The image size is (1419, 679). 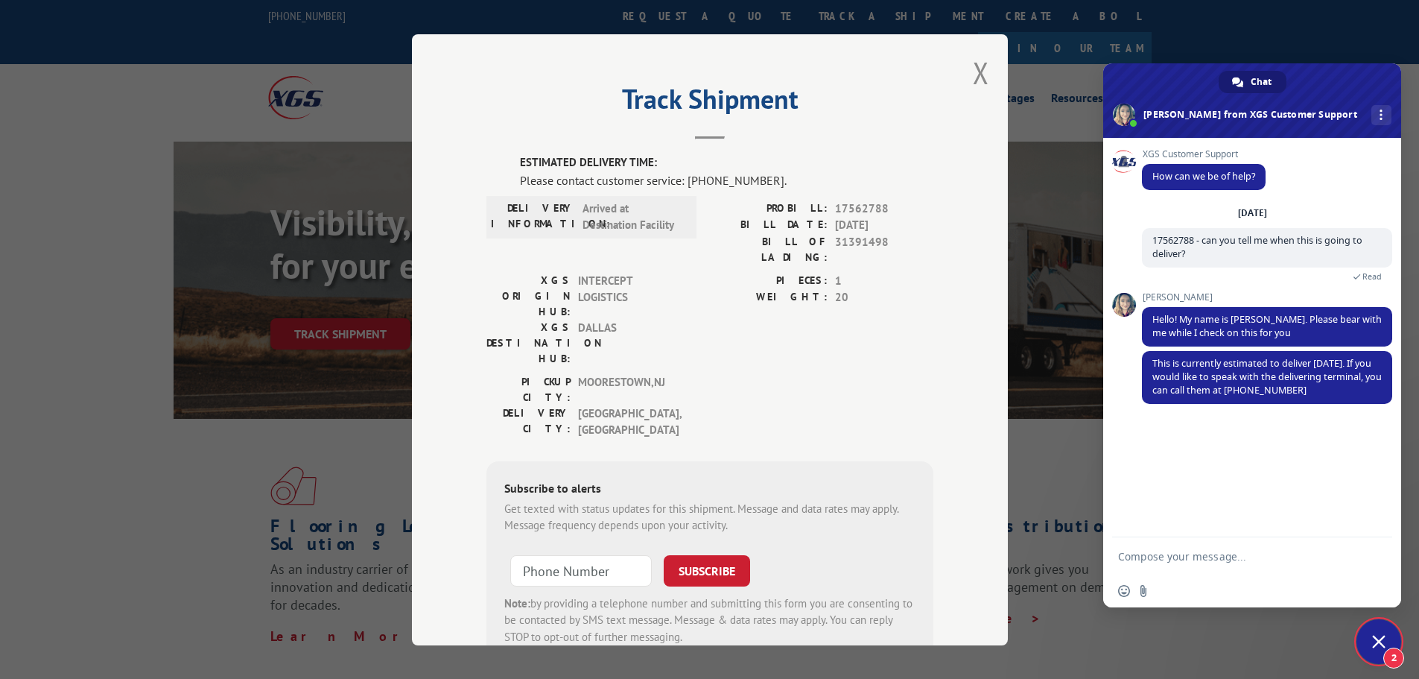 What do you see at coordinates (769, 249) in the screenshot?
I see `label: BILL OF LADING:` at bounding box center [769, 249].